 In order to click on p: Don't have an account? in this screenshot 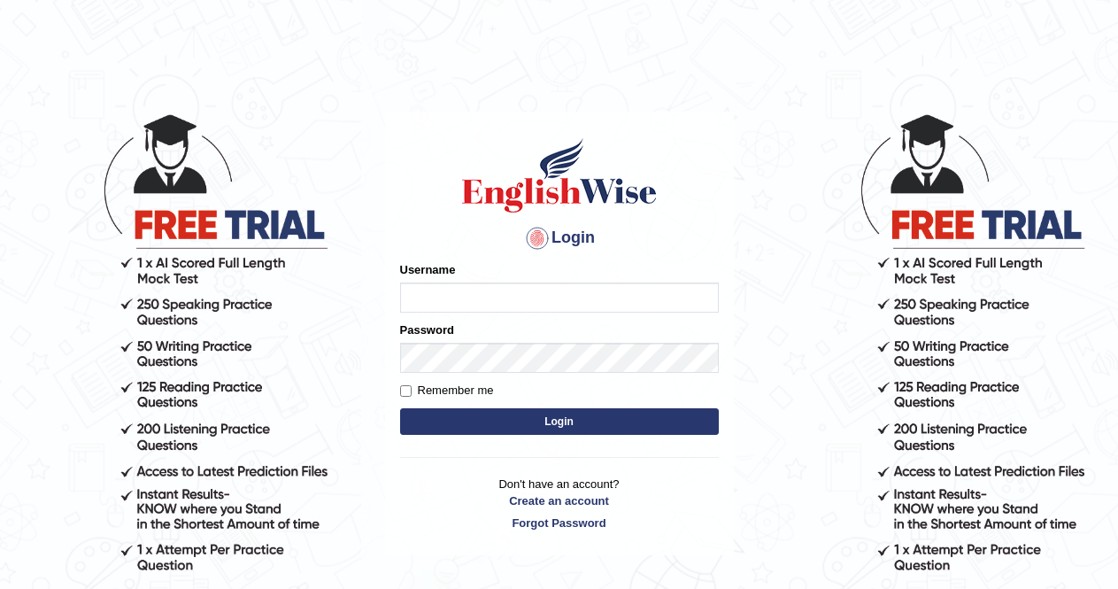, I will do `click(559, 503)`.